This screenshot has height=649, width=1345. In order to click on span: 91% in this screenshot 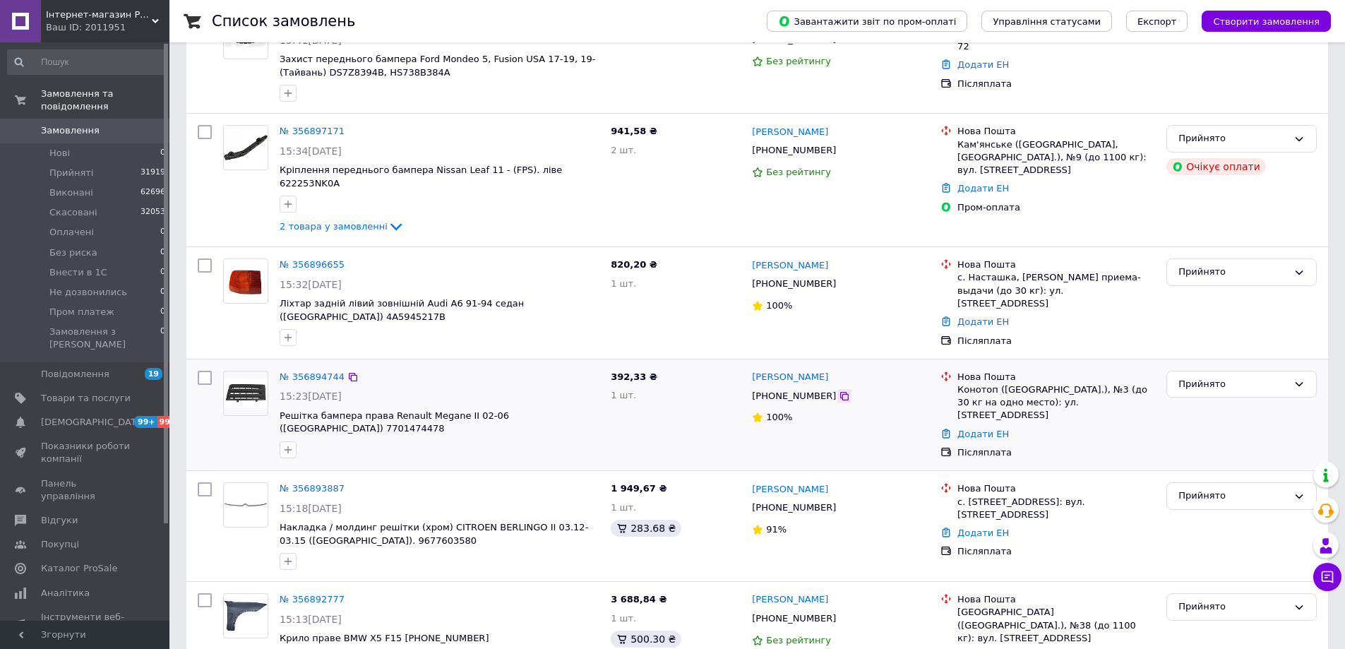, I will do `click(776, 529)`.